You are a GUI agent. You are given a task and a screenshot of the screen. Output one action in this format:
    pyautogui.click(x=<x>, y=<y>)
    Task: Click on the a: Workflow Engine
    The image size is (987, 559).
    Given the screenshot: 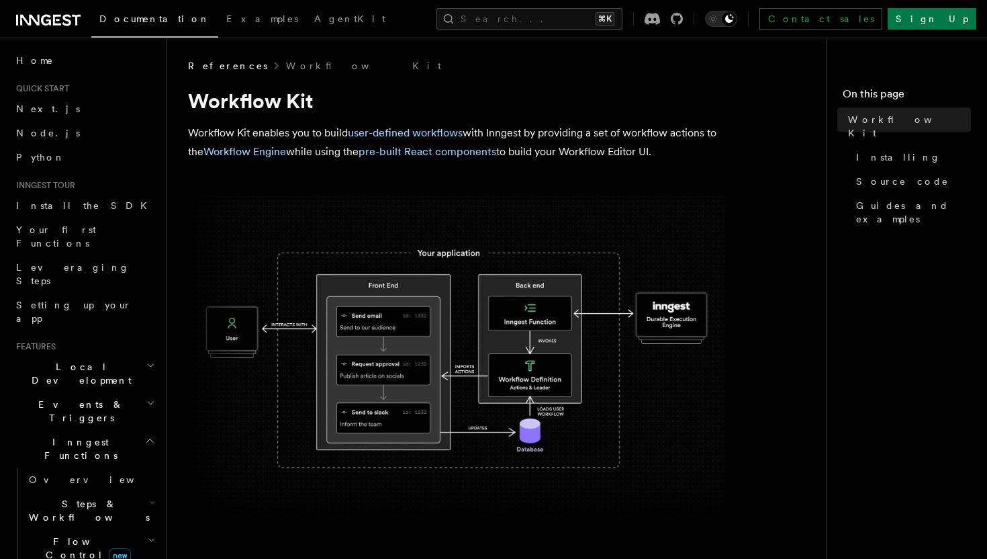 What is the action you would take?
    pyautogui.click(x=244, y=151)
    